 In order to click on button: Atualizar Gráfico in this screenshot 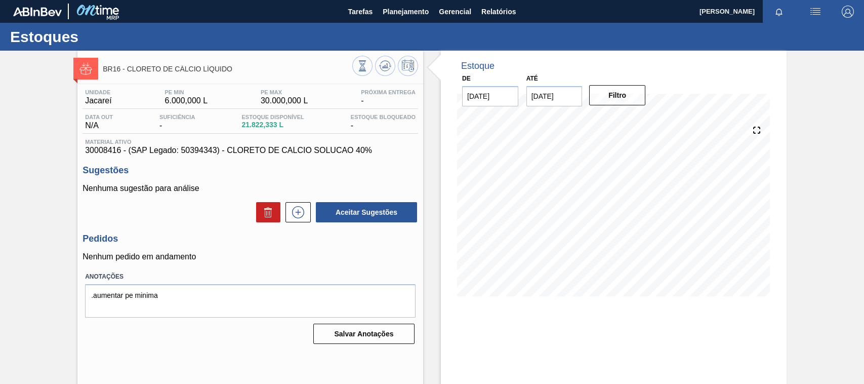, I will do `click(385, 66)`.